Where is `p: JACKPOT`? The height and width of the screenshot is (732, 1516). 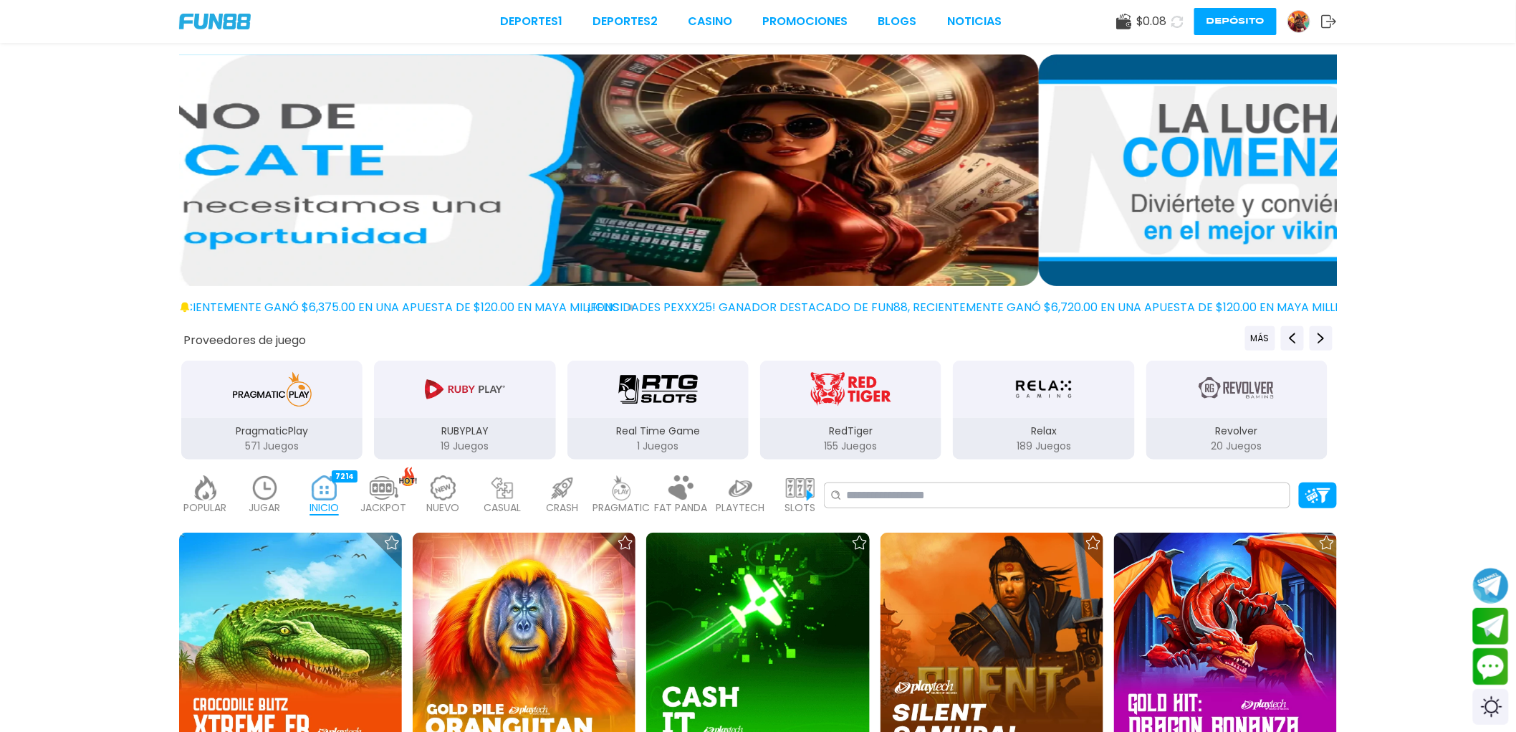
p: JACKPOT is located at coordinates (384, 507).